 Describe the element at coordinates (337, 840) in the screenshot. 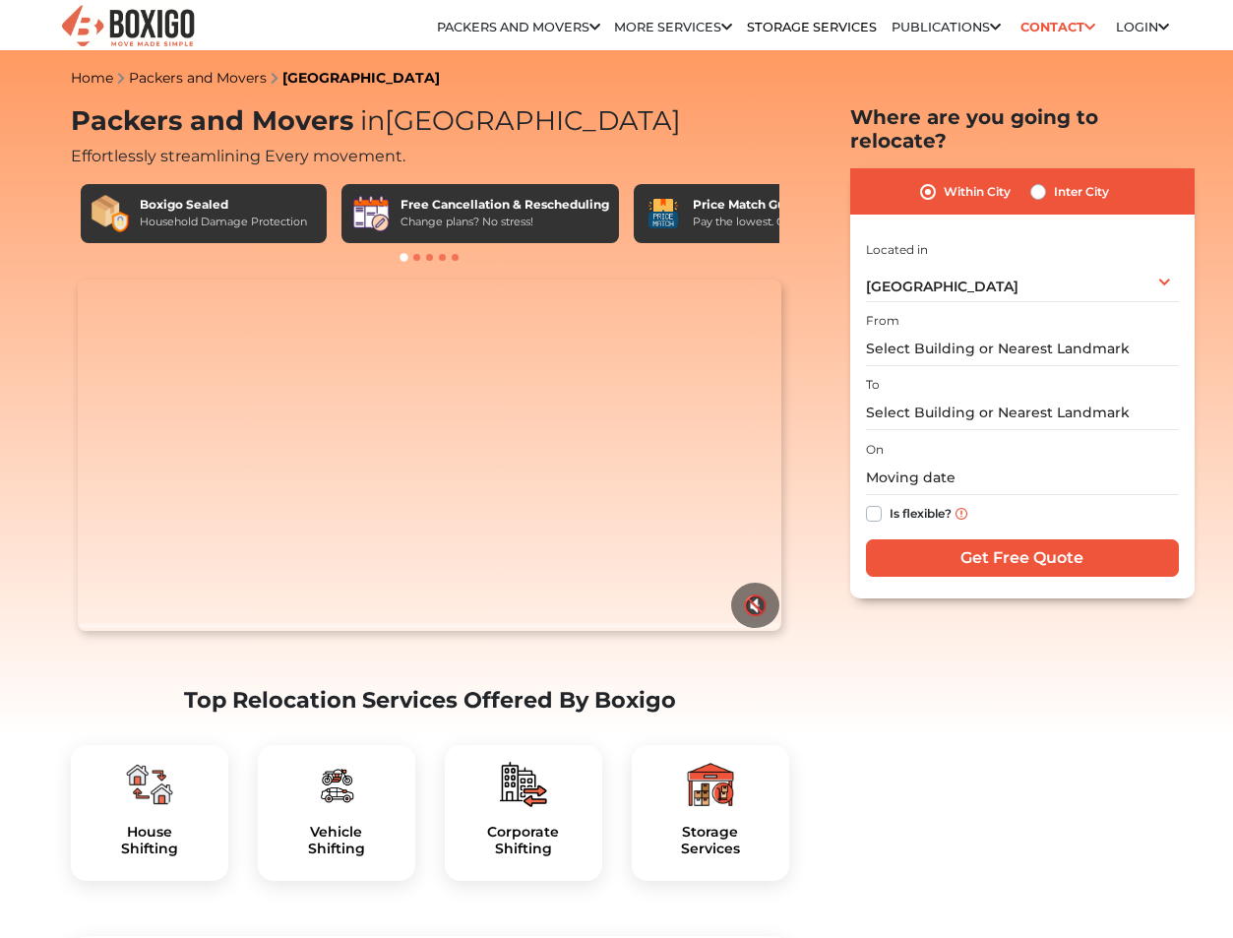

I see `a: VehicleShifting` at that location.